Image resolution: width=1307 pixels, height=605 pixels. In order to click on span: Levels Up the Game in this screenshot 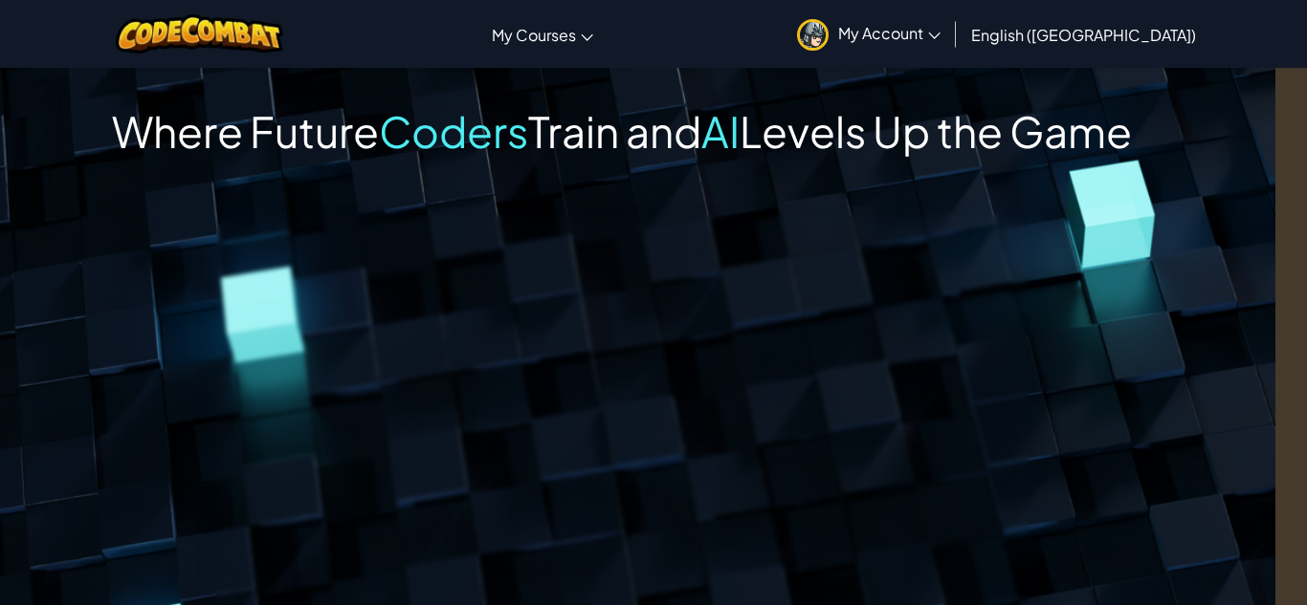, I will do `click(935, 131)`.